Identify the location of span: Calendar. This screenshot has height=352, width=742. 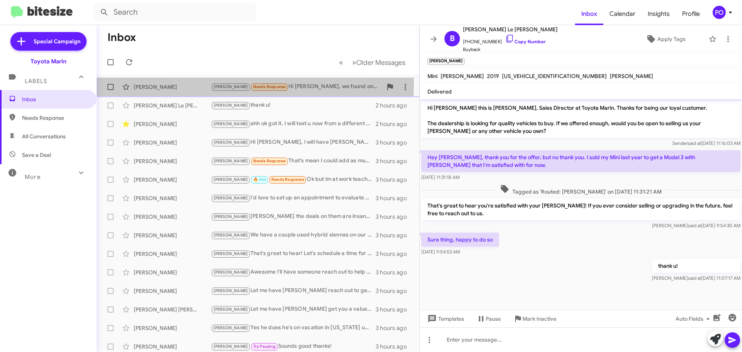
(622, 14).